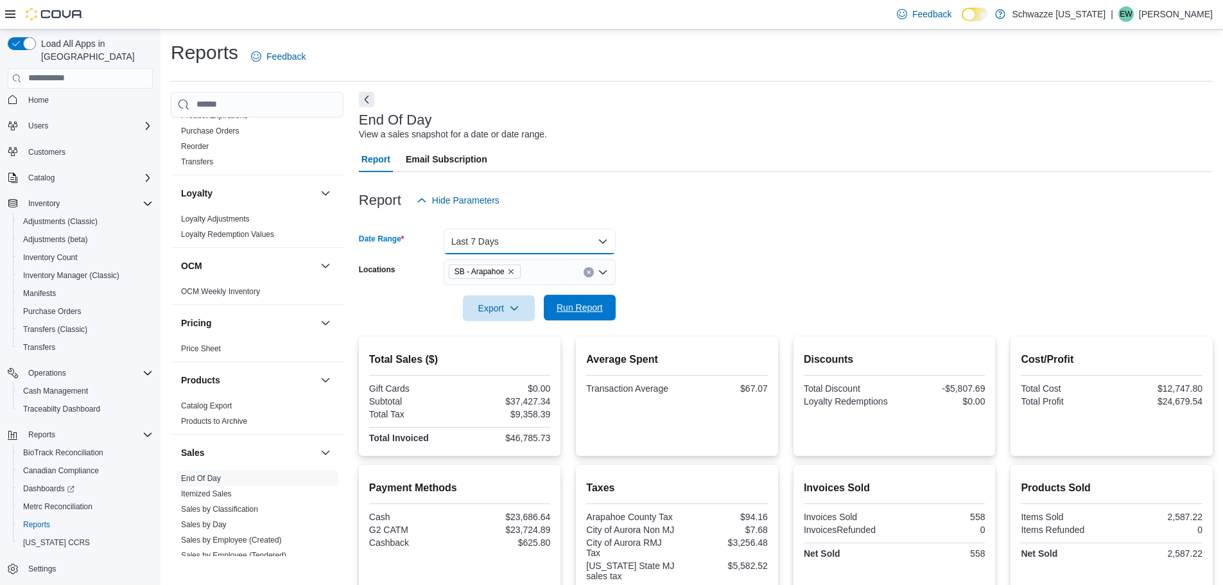  I want to click on a: Home, so click(39, 100).